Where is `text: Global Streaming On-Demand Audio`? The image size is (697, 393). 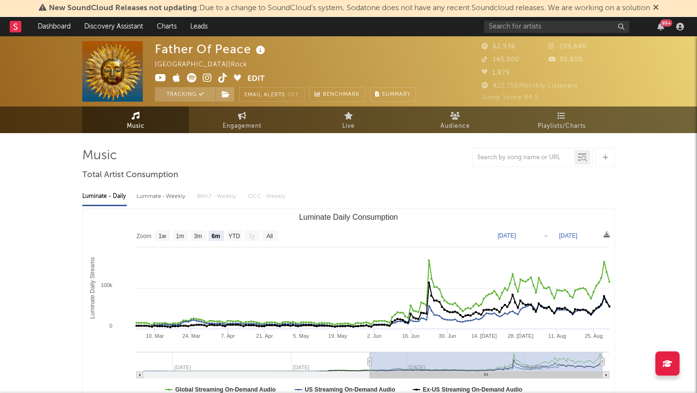
text: Global Streaming On-Demand Audio is located at coordinates (226, 390).